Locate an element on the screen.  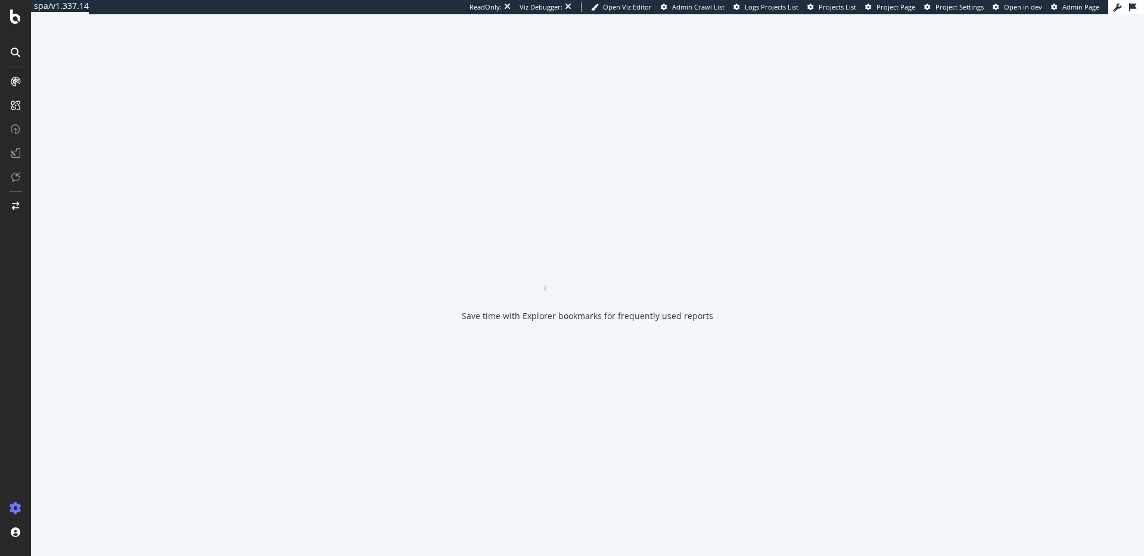
a: Logs Projects List is located at coordinates (766, 7).